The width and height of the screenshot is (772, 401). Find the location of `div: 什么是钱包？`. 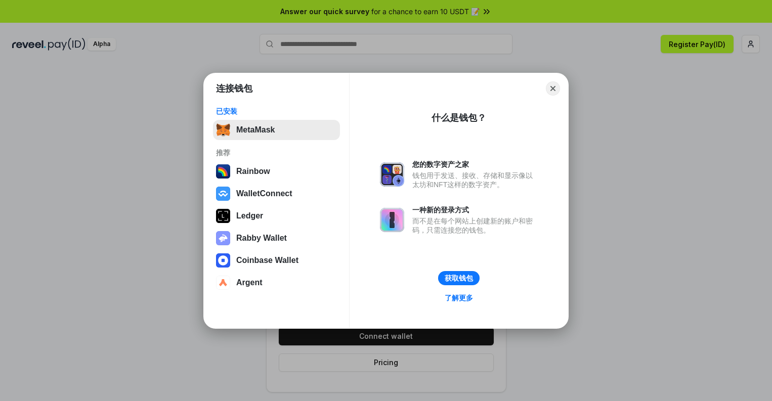

div: 什么是钱包？ is located at coordinates (459, 118).